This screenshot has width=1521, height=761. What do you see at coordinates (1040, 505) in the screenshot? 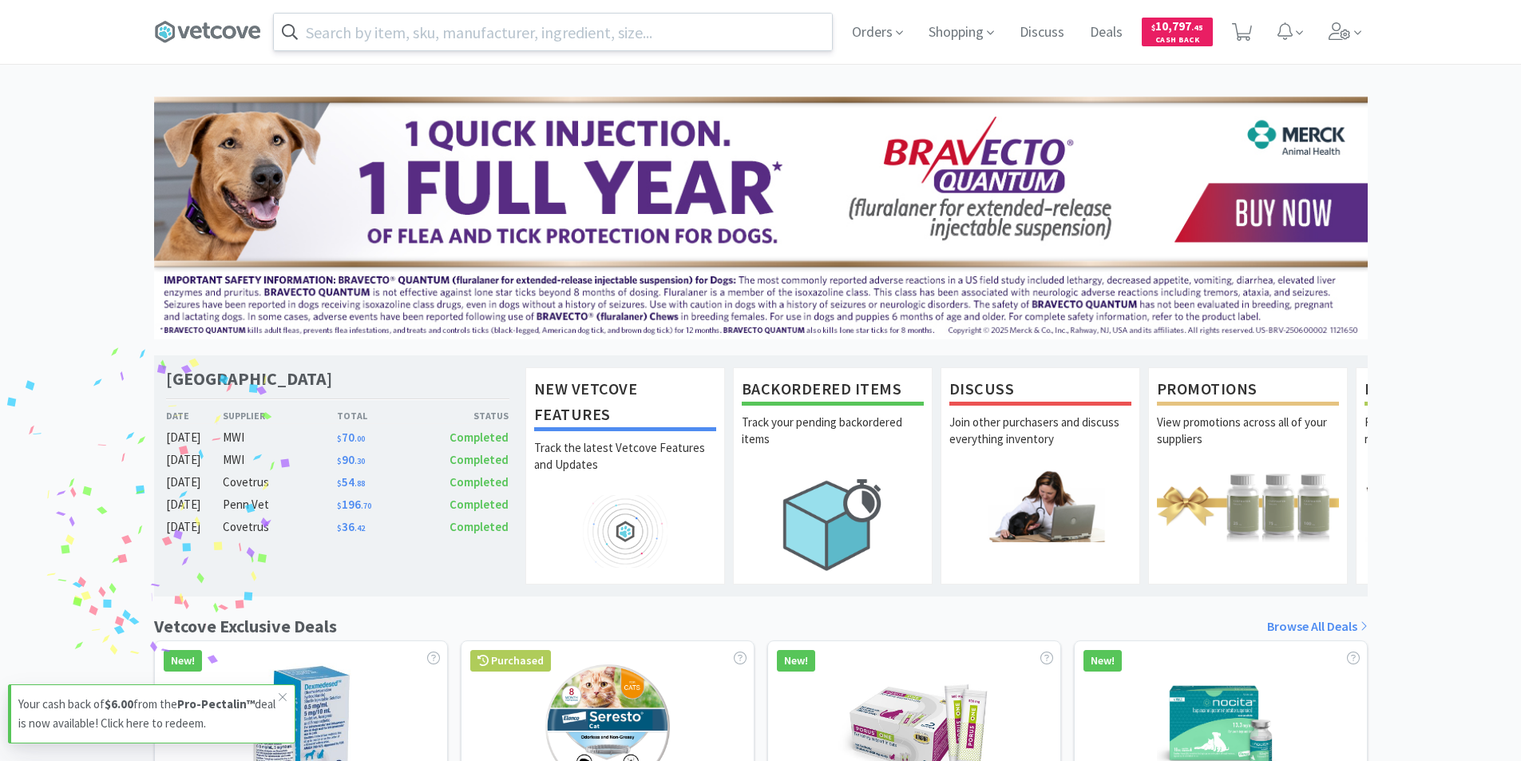
I see `img: hero_discuss.png` at bounding box center [1040, 505].